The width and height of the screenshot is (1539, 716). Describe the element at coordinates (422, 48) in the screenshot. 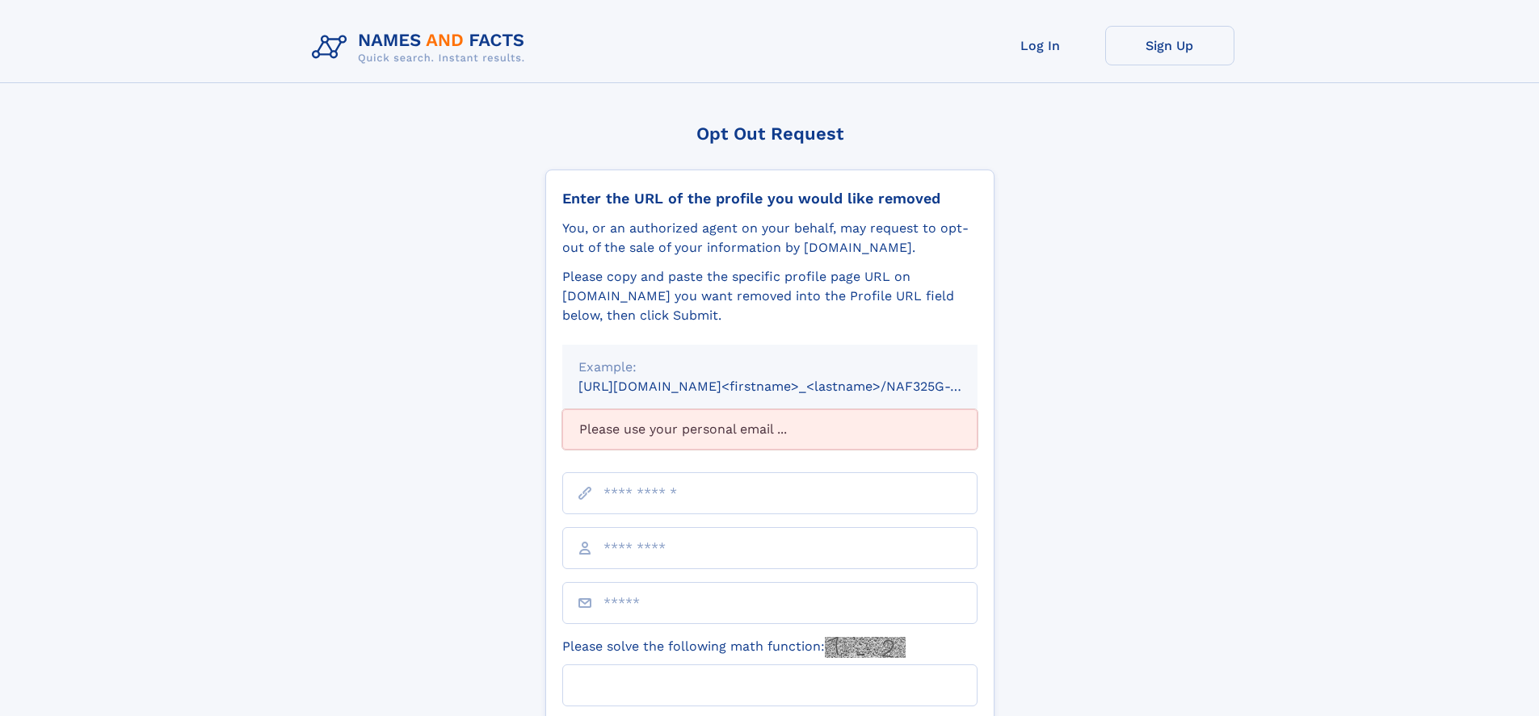

I see `img: Logo Names and Facts` at that location.